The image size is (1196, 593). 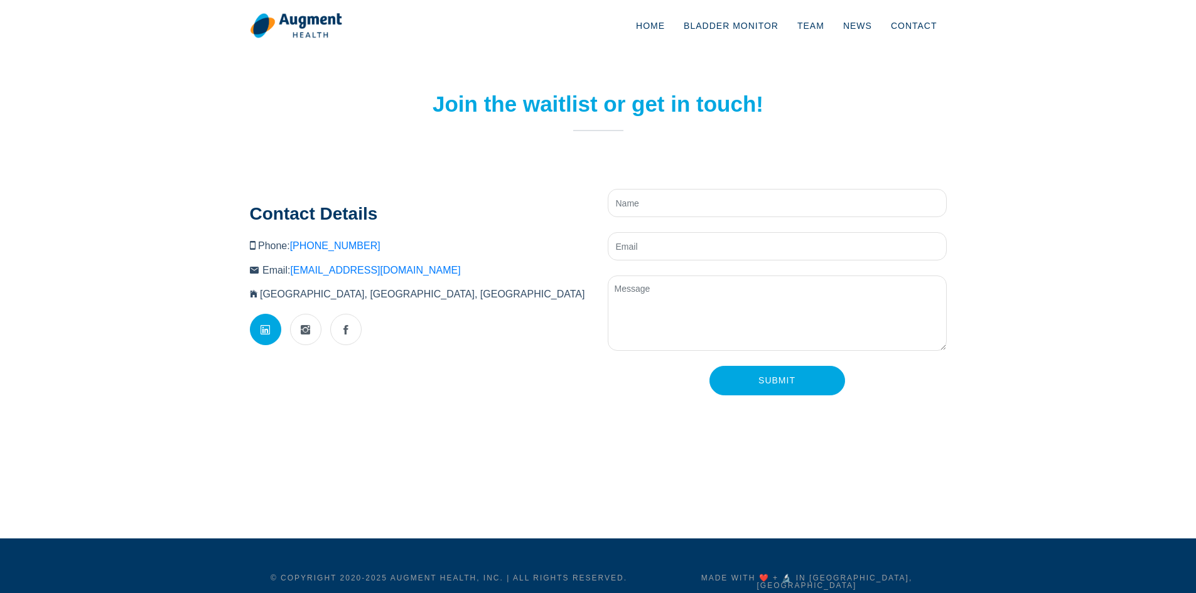 What do you see at coordinates (362, 270) in the screenshot?
I see `span: Email:` at bounding box center [362, 270].